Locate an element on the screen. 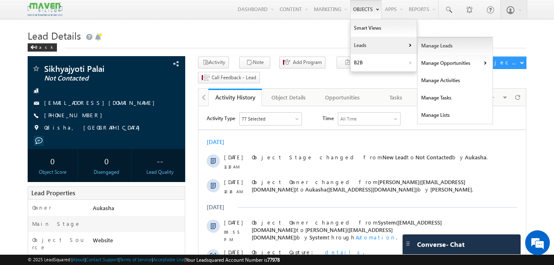  span: 10:16 AM is located at coordinates (38, 85).